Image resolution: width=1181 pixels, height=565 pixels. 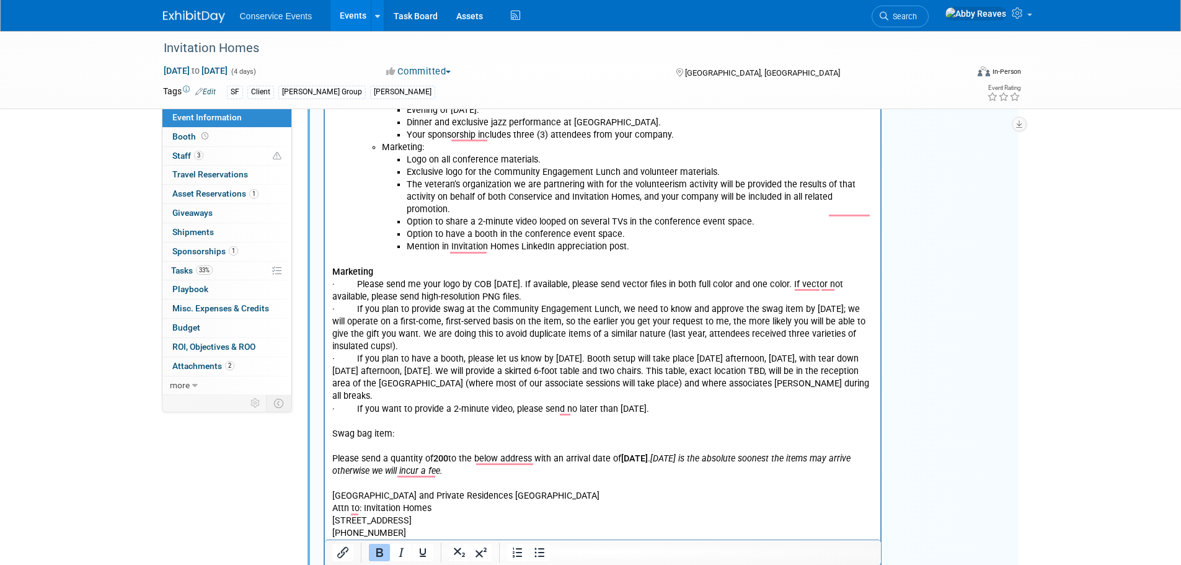 I want to click on span: Booth not reserved yet, so click(x=205, y=136).